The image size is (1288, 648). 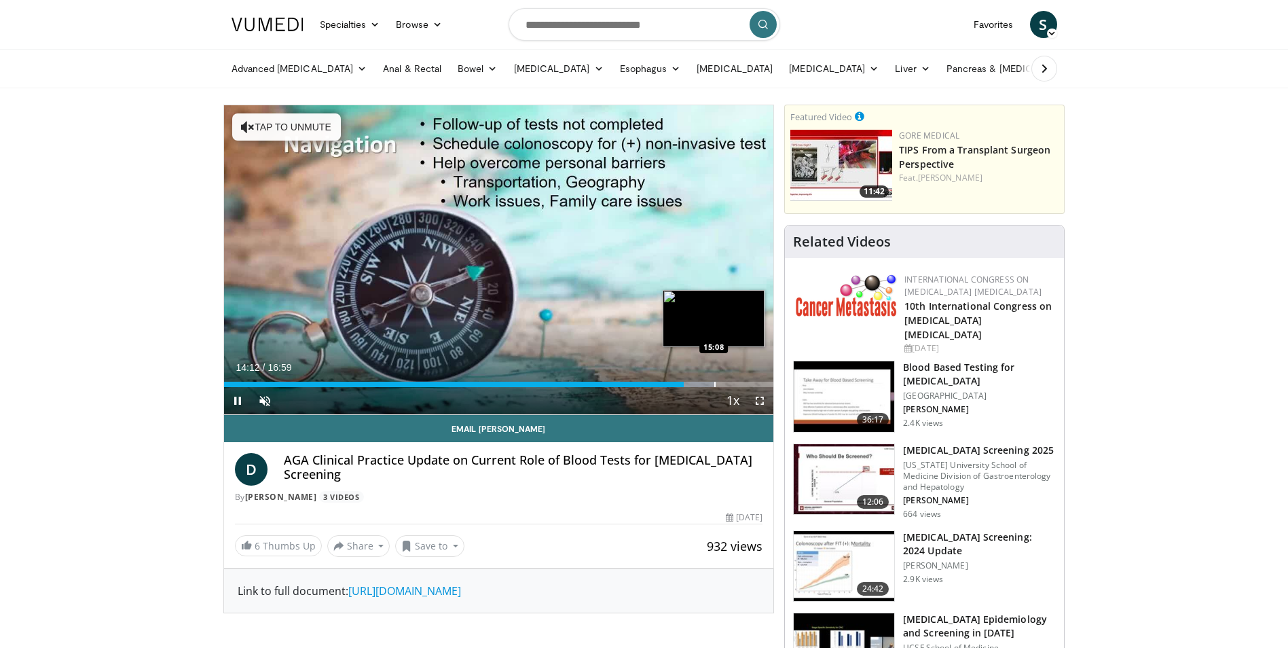 What do you see at coordinates (979, 178) in the screenshot?
I see `div: Feat.` at bounding box center [979, 178].